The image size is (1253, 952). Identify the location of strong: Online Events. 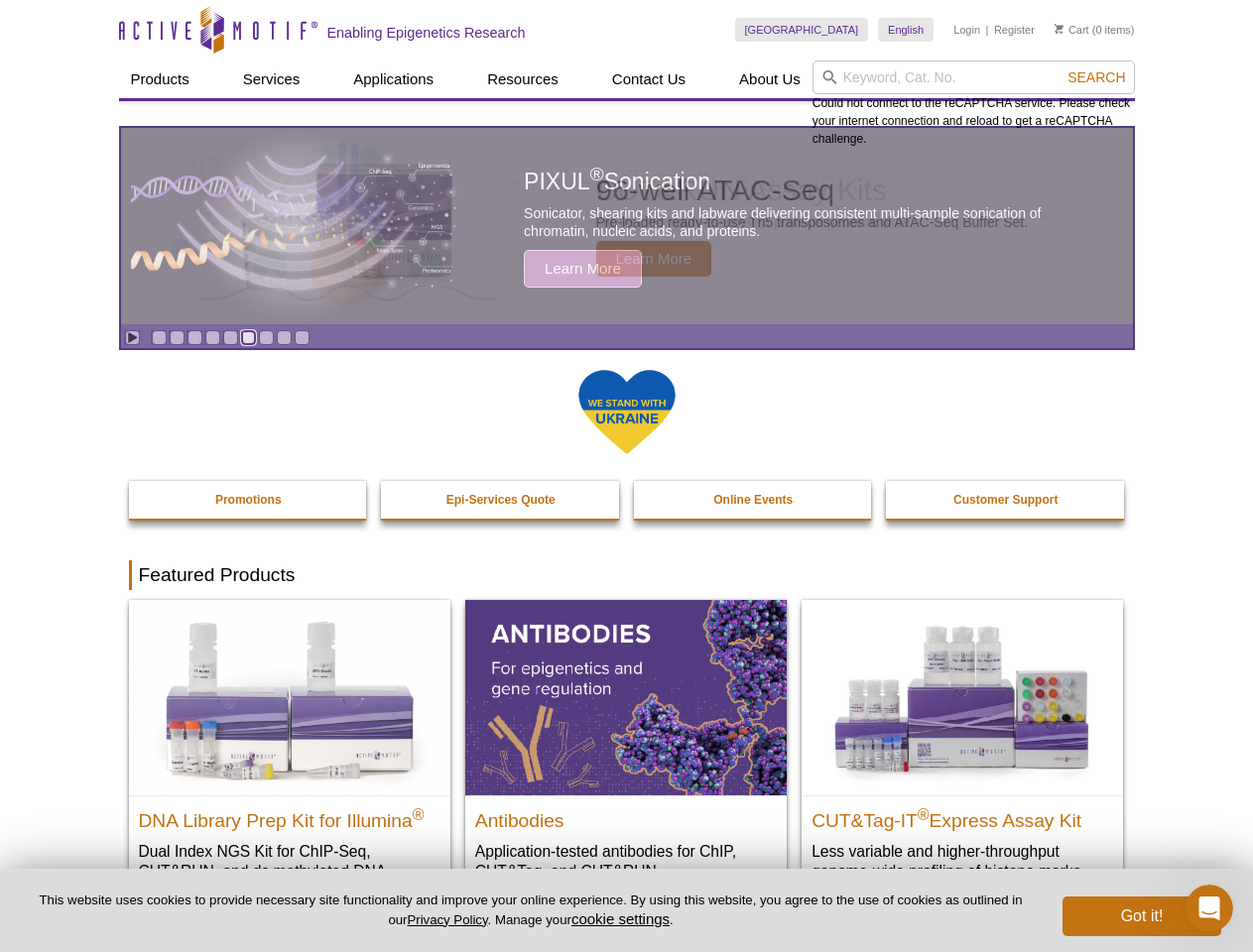
(753, 500).